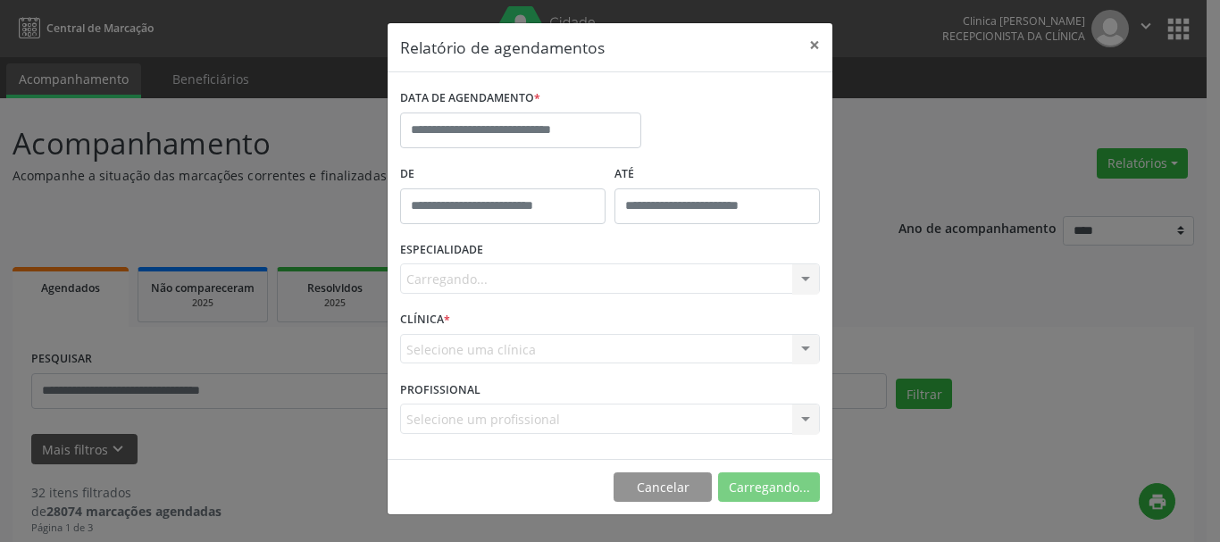 The image size is (1220, 542). Describe the element at coordinates (717, 174) in the screenshot. I see `label: ATÉ` at that location.